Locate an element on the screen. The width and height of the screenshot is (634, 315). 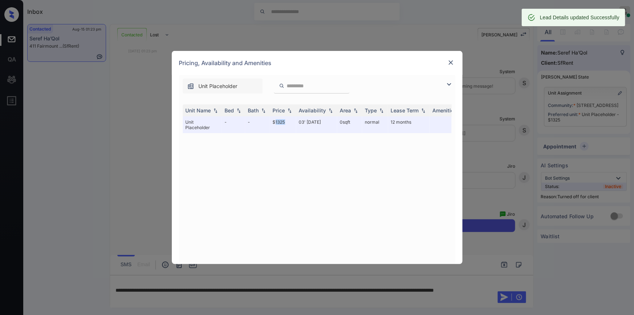
div: Amenities is located at coordinates (445, 110).